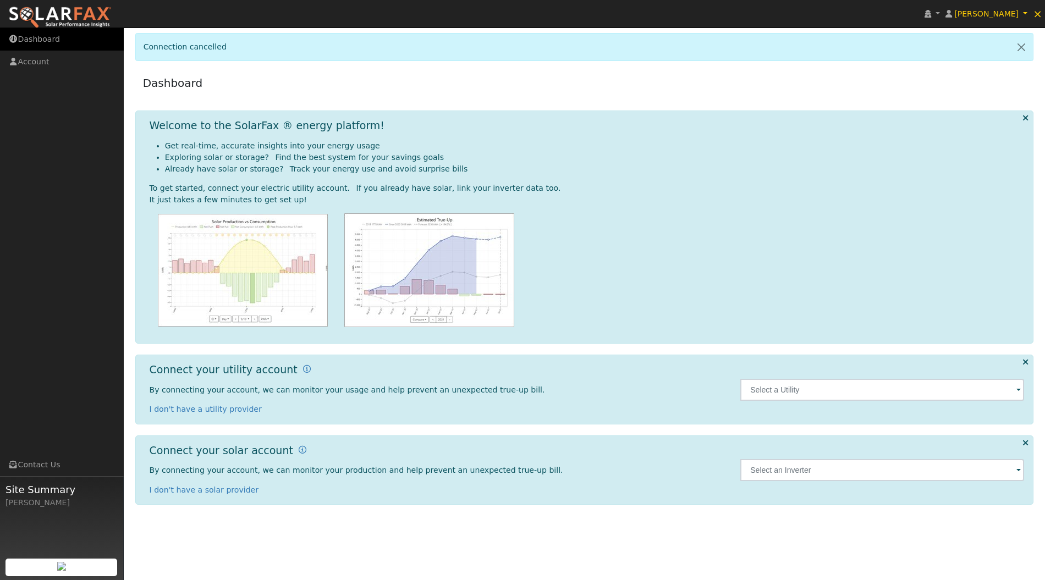  What do you see at coordinates (595, 169) in the screenshot?
I see `li: Already have solar or storage? Track your energy use and avoid surprise bills` at bounding box center [595, 169].